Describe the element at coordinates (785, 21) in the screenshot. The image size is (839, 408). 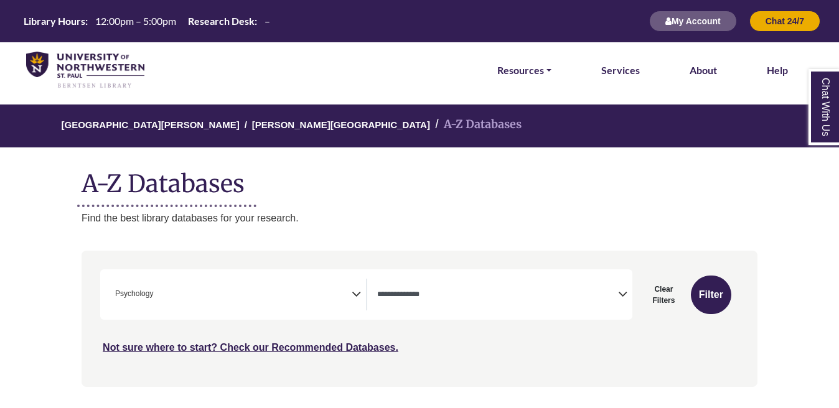
I see `button: Chat 24/7` at that location.